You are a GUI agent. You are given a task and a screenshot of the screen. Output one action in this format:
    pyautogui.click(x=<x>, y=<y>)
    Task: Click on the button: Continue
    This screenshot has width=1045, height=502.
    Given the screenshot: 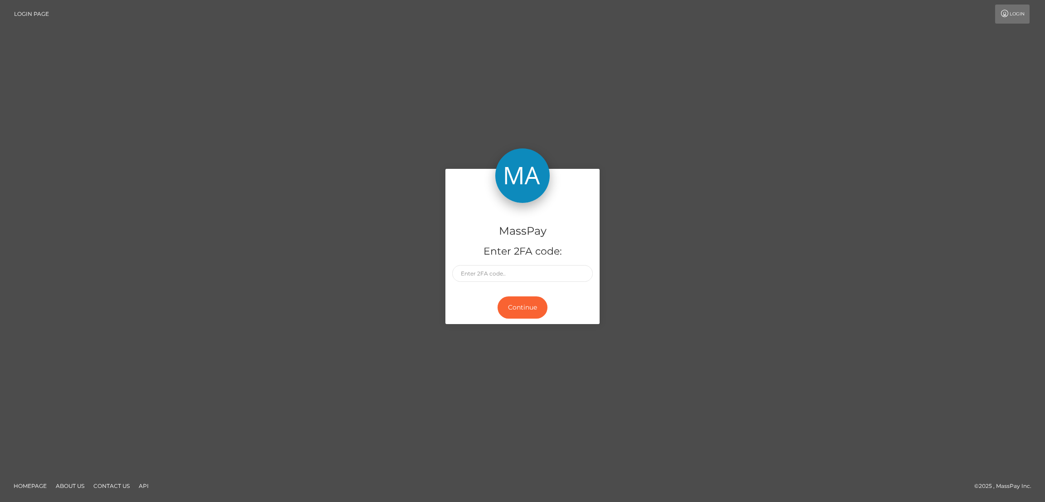 What is the action you would take?
    pyautogui.click(x=523, y=307)
    